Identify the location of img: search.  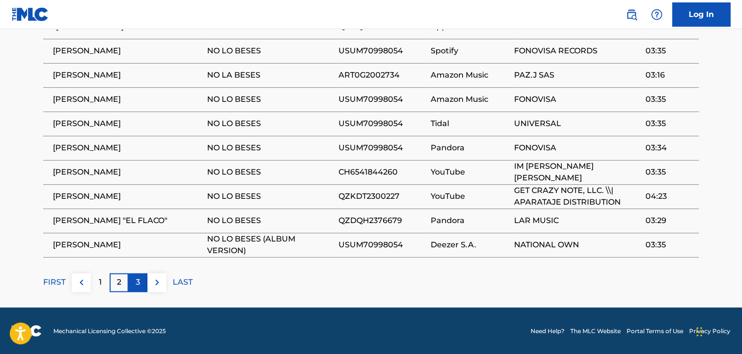
(631, 15).